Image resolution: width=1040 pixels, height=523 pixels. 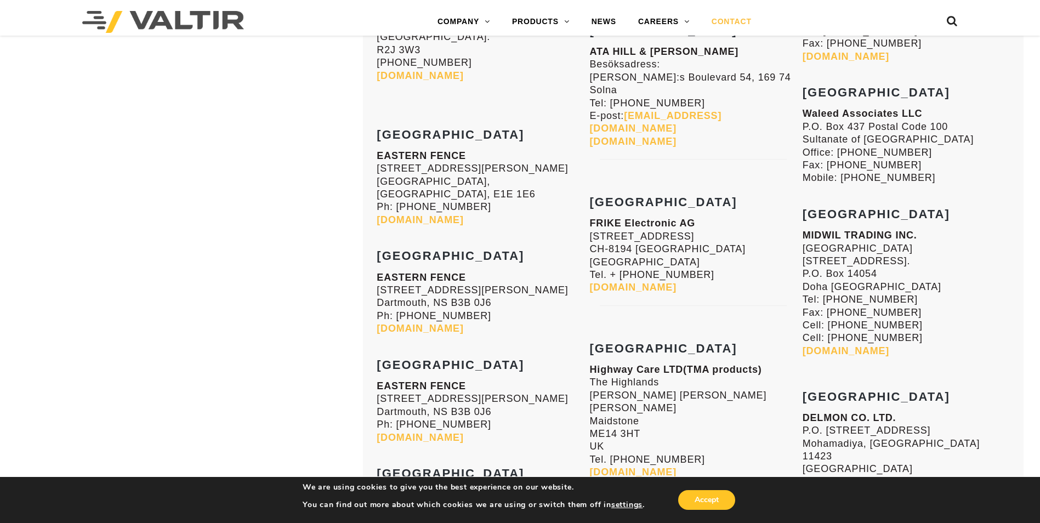 What do you see at coordinates (626, 505) in the screenshot?
I see `button: settings` at bounding box center [626, 505].